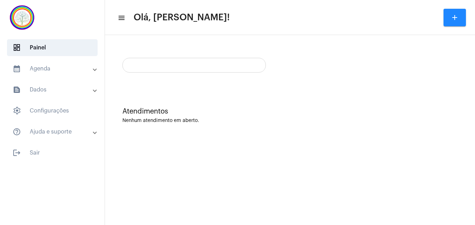 The height and width of the screenshot is (225, 475). I want to click on mat-expansion-panel-header: sidenav iconAjuda e suporte, so click(54, 132).